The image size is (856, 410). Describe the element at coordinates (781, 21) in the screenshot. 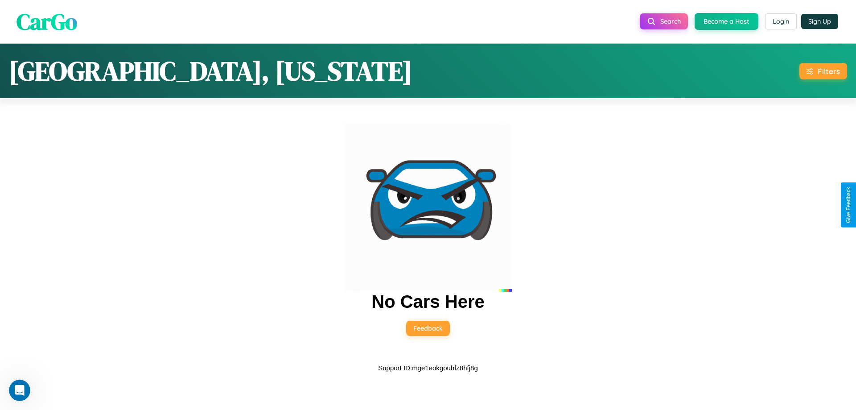

I see `button: Login` at that location.